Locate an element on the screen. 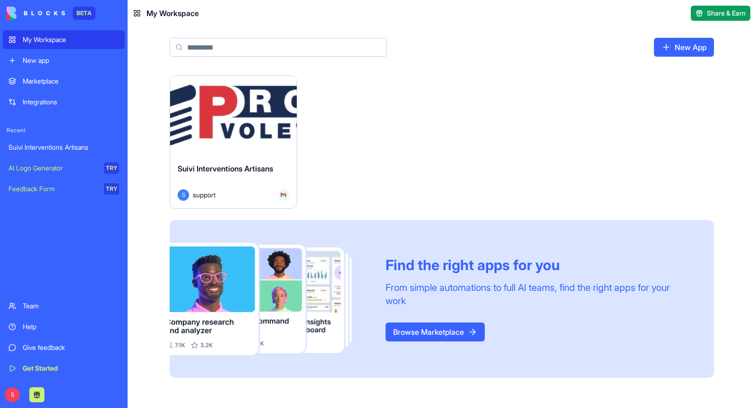 The image size is (756, 408). div: From simple automations to full AI teams, find the right apps for your work is located at coordinates (538, 294).